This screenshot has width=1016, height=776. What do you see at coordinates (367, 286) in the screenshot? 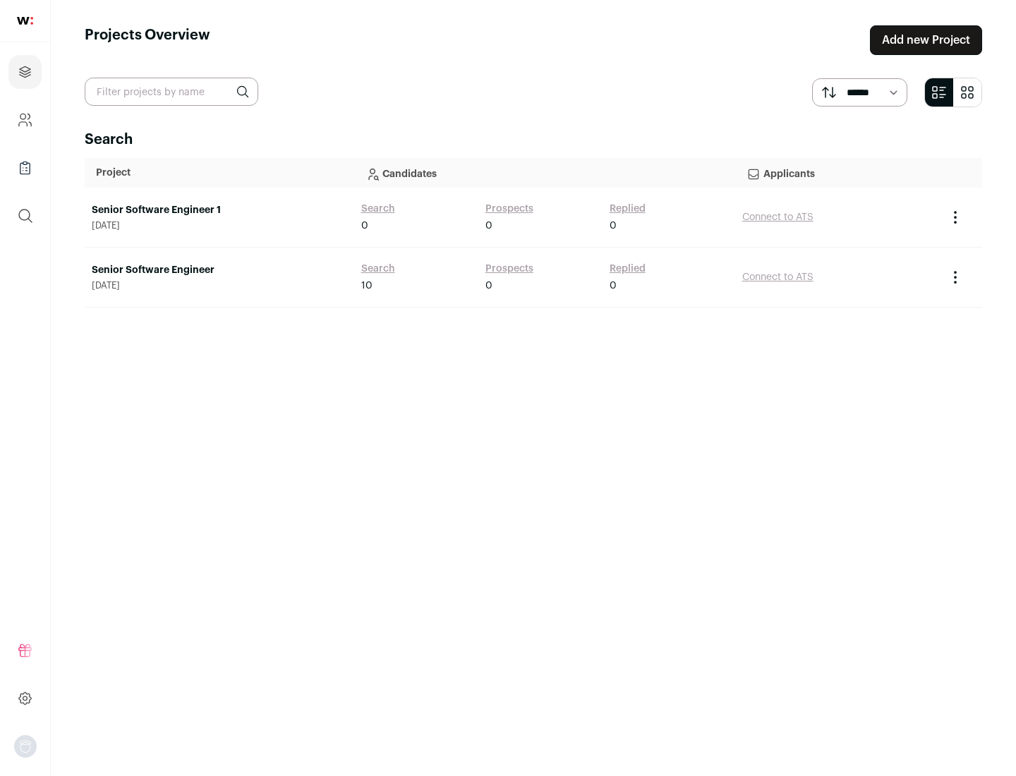
I see `span: 10` at bounding box center [367, 286].